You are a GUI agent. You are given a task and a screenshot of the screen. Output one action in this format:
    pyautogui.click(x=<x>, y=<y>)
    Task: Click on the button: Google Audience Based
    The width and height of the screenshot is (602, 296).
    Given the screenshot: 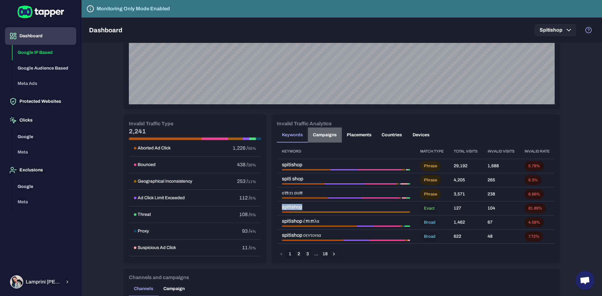 What is the action you would take?
    pyautogui.click(x=44, y=68)
    